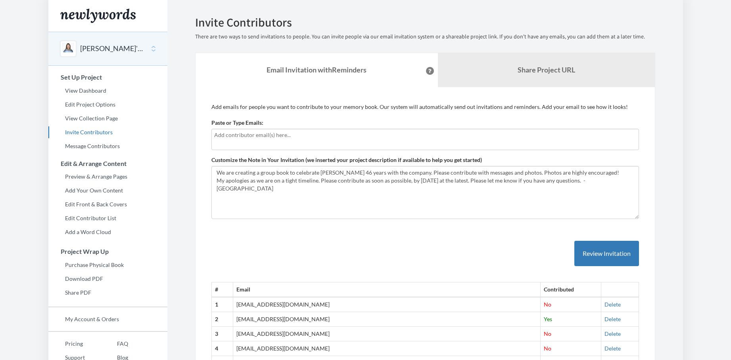  Describe the element at coordinates (571, 290) in the screenshot. I see `th: Contributed` at that location.